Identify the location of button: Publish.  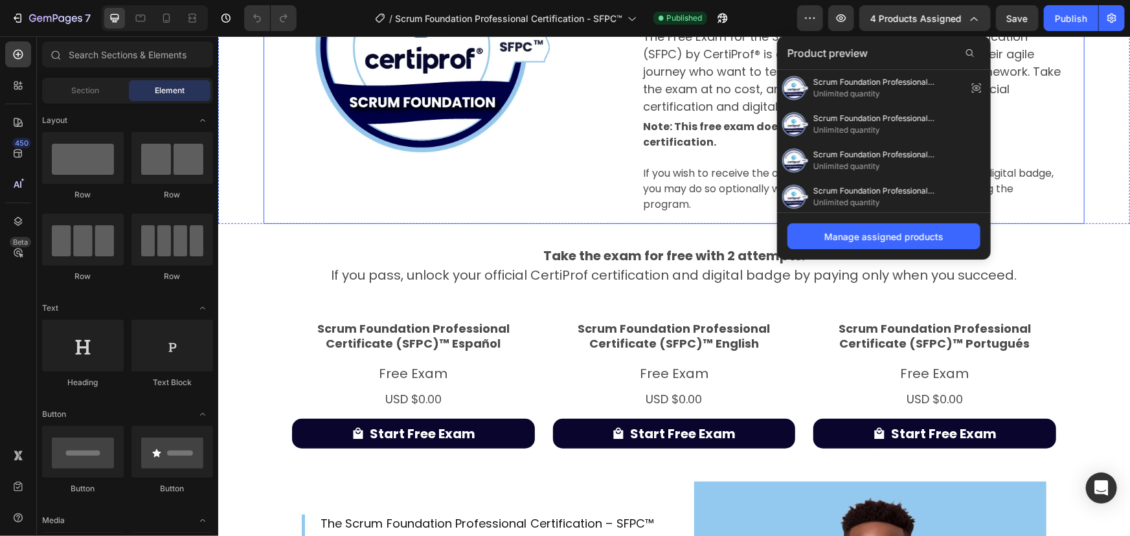
(1071, 18).